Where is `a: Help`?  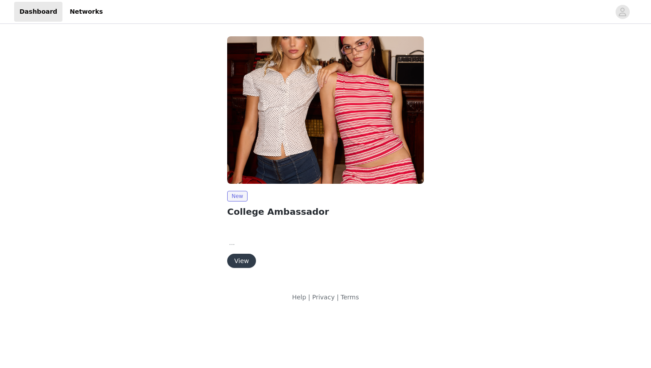 a: Help is located at coordinates (299, 297).